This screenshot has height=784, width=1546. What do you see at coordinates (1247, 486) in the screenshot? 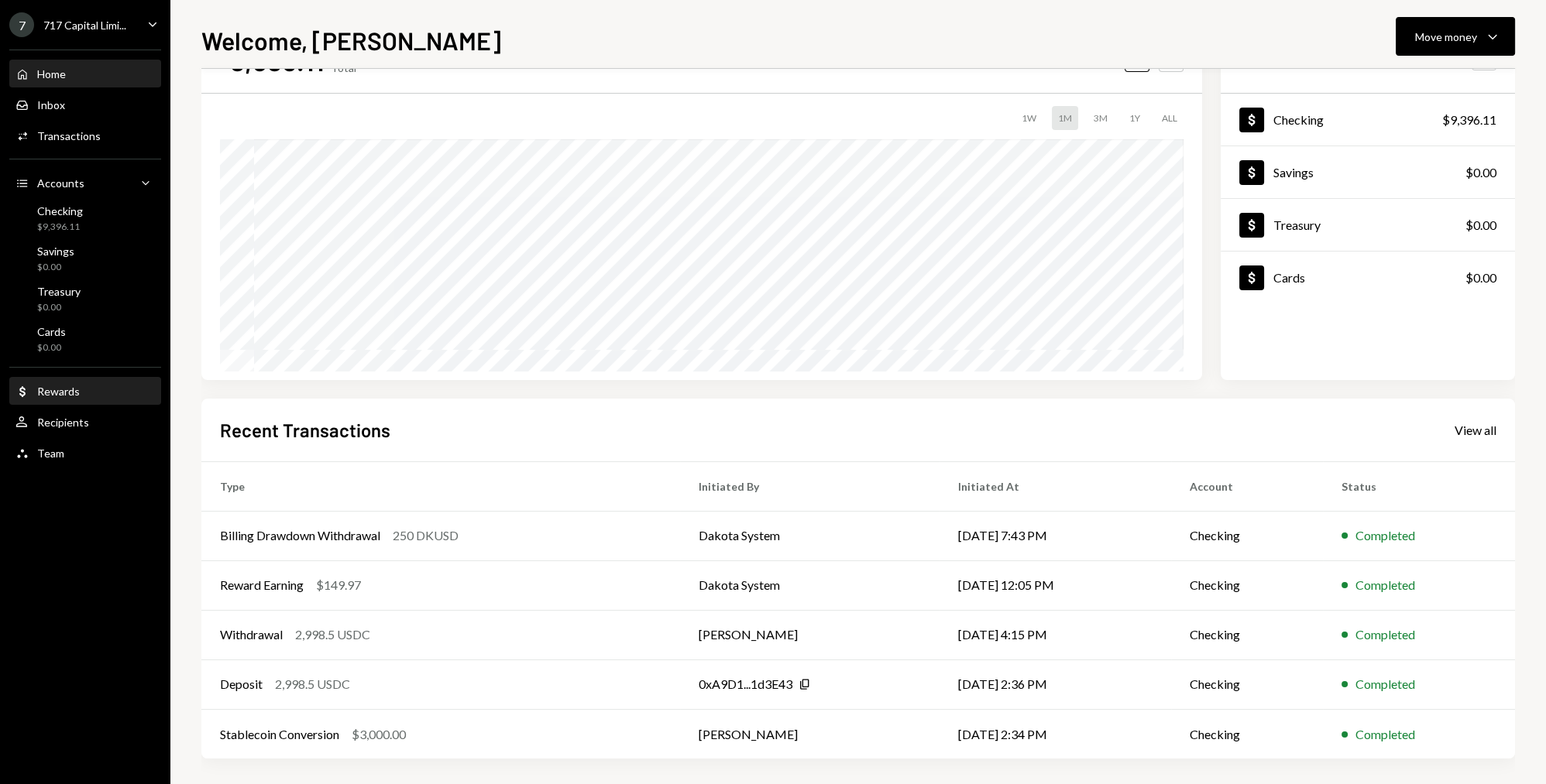
I see `th: Account` at bounding box center [1247, 486].